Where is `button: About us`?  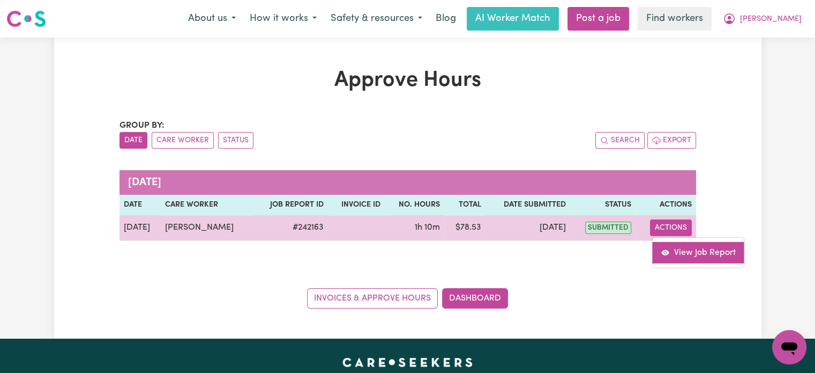
button: About us is located at coordinates (212, 19).